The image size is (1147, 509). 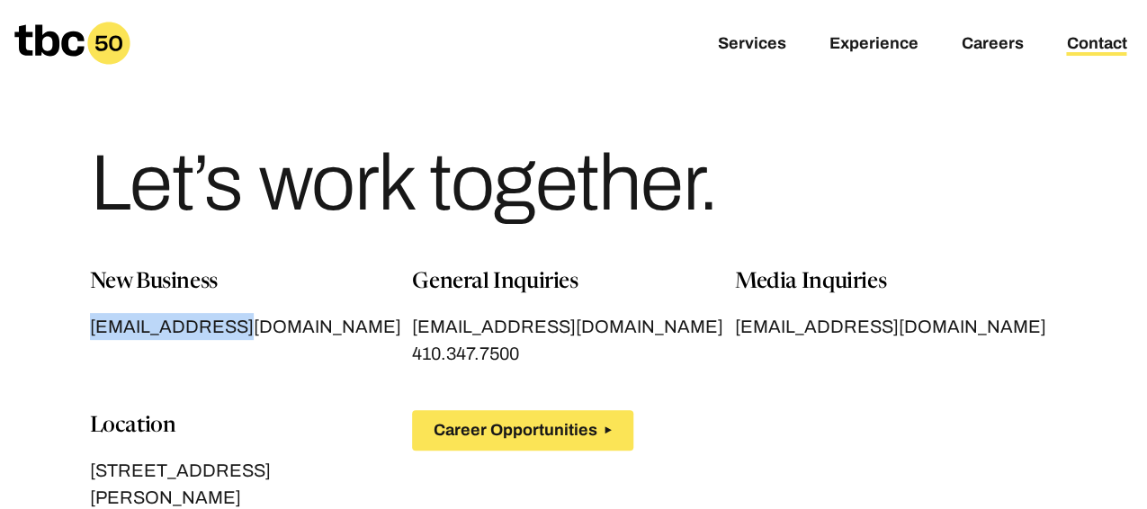 What do you see at coordinates (523, 430) in the screenshot?
I see `button: Career Opportunities` at bounding box center [523, 430].